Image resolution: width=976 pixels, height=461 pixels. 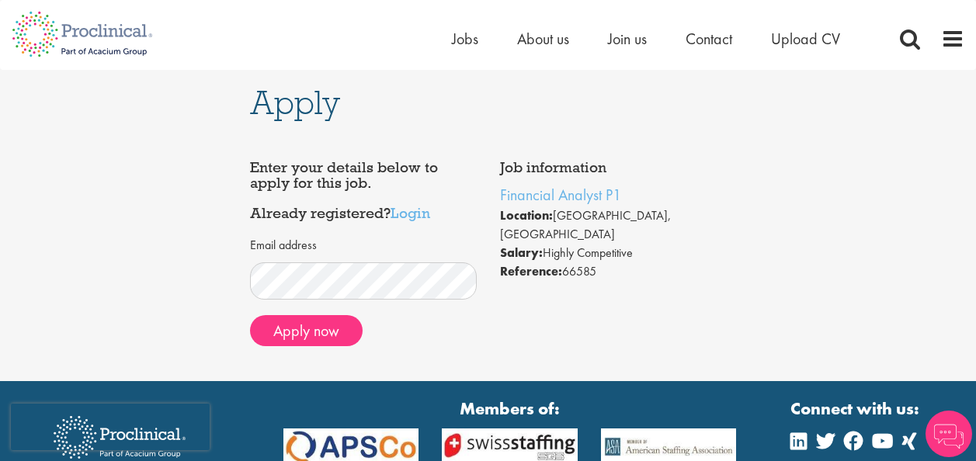 What do you see at coordinates (561, 195) in the screenshot?
I see `a: Financial Analyst P1` at bounding box center [561, 195].